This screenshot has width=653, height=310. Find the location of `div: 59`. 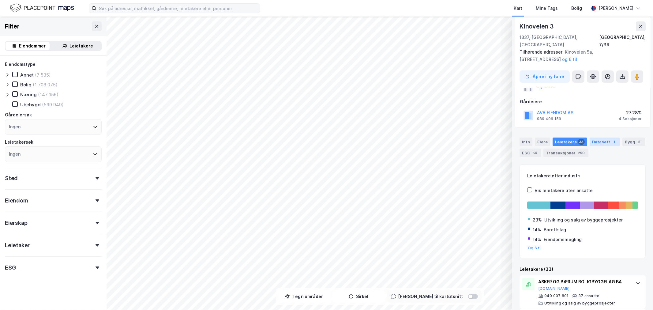

div: 59 is located at coordinates (535, 153).